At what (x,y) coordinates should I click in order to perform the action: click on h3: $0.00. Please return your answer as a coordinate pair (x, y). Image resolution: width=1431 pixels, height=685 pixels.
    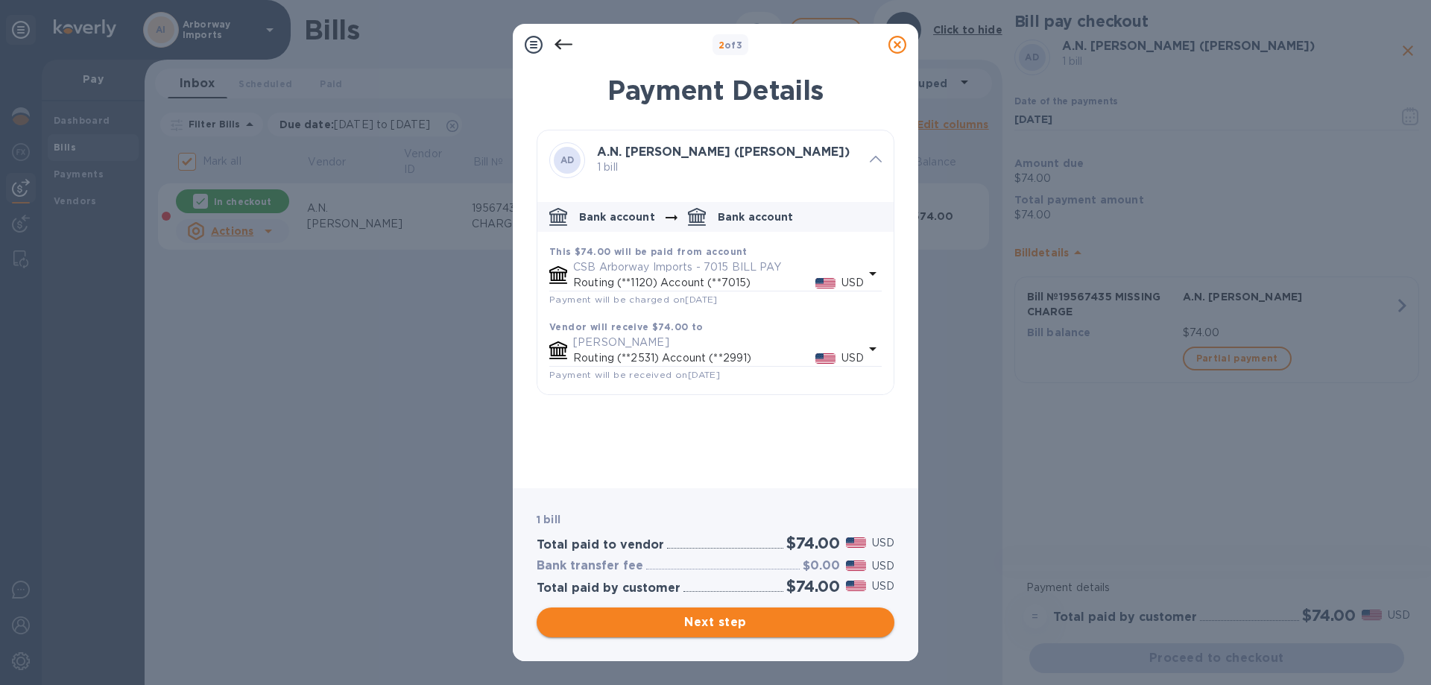
    Looking at the image, I should click on (821, 566).